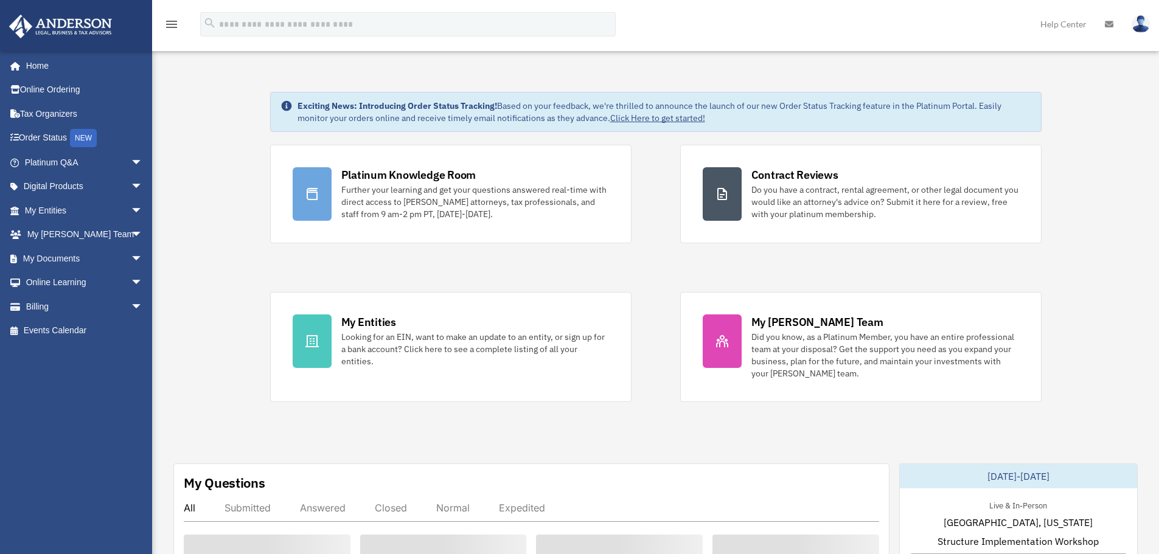  I want to click on div: My Questions, so click(225, 483).